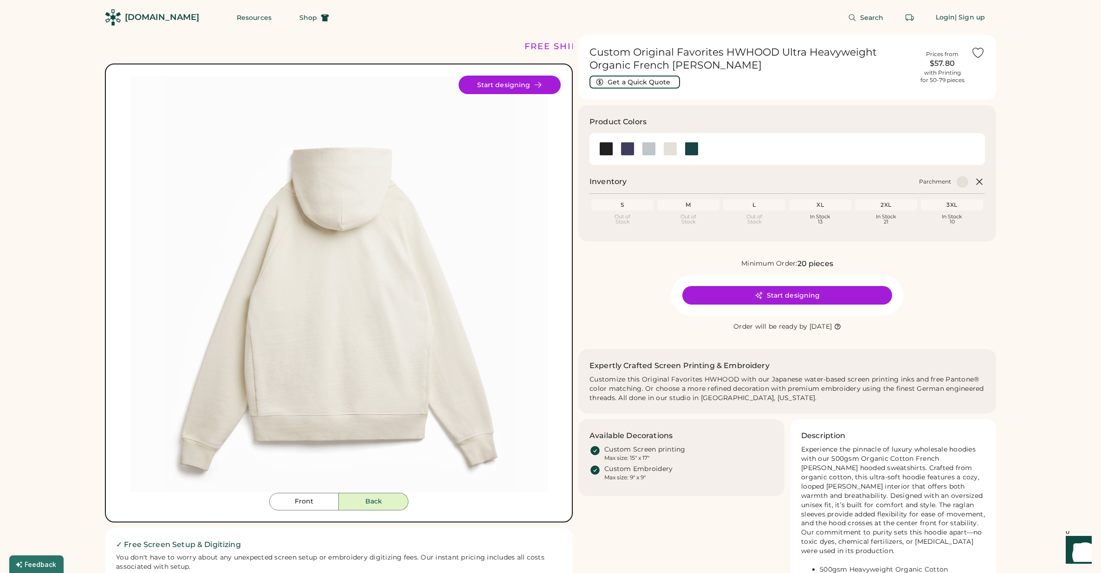 The height and width of the screenshot is (573, 1101). I want to click on div: Customize this Original Favorites HWHOOD with our Japanese water-based screen printing inks and f..., so click(787, 389).